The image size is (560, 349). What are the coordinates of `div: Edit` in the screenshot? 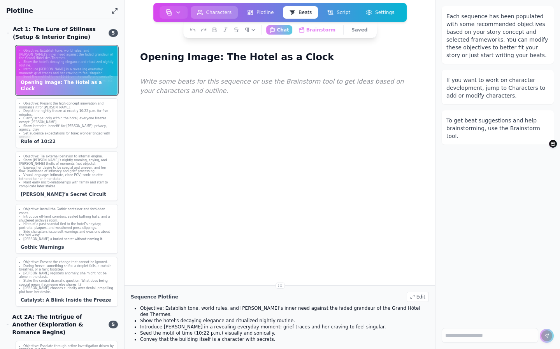 It's located at (417, 297).